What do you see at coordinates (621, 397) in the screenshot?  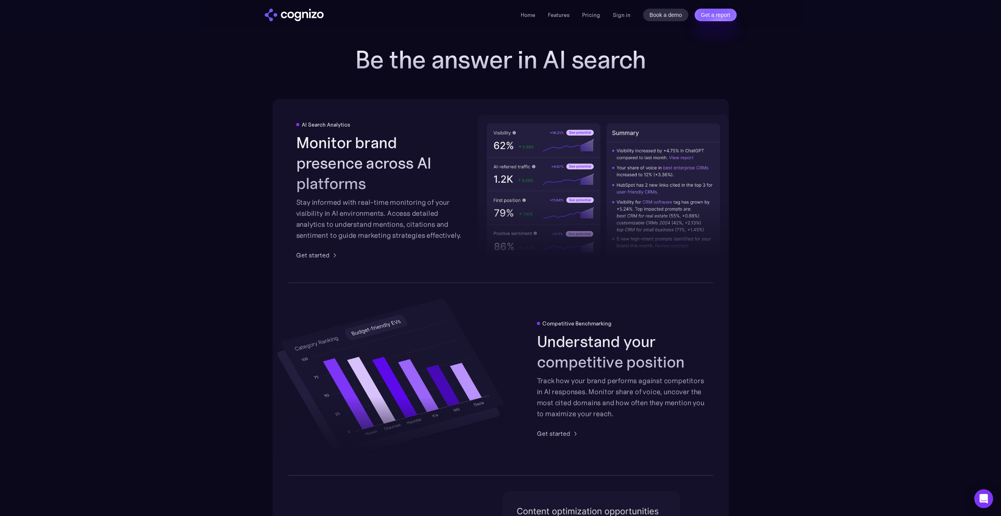 I see `div: Track how your brand performs against competitors in AI responses. Monitor share of voice, uncove...` at bounding box center [621, 397].